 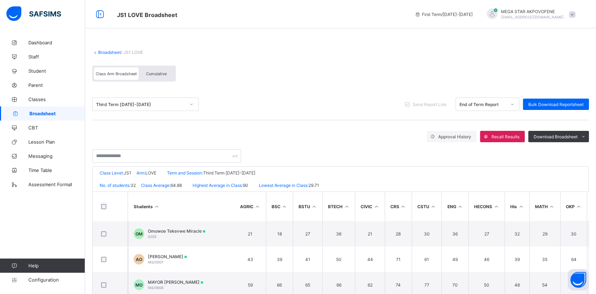 I want to click on span: session/term information, so click(x=443, y=14).